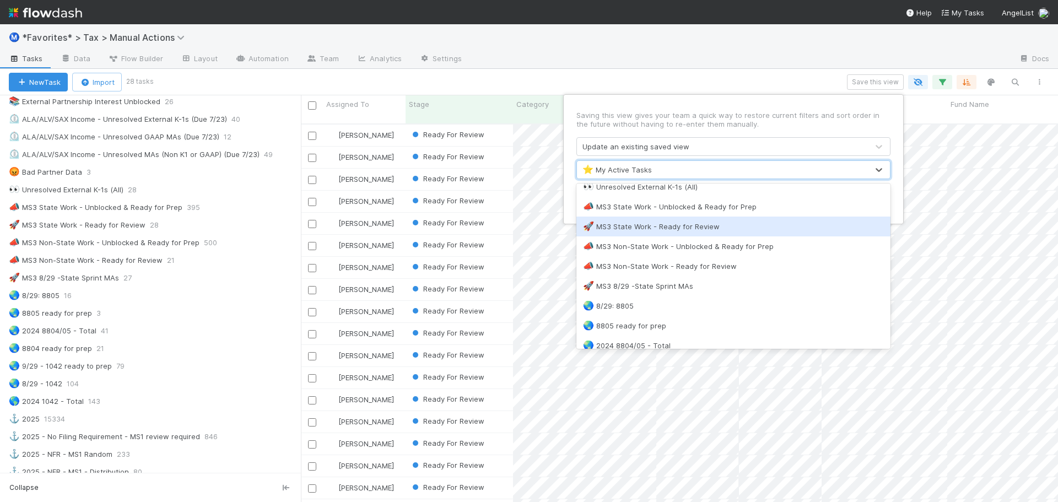 The height and width of the screenshot is (502, 1058). What do you see at coordinates (733, 207) in the screenshot?
I see `div: MS3 State Work - Unblocked & Ready for Prep` at bounding box center [733, 207].